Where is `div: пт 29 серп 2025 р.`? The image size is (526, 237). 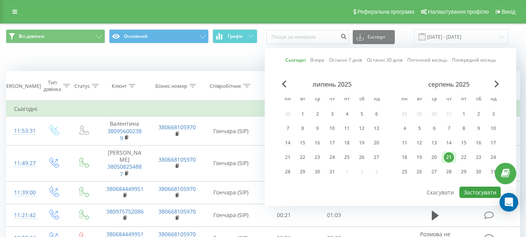
div: пт 29 серп 2025 р. is located at coordinates (464, 171).